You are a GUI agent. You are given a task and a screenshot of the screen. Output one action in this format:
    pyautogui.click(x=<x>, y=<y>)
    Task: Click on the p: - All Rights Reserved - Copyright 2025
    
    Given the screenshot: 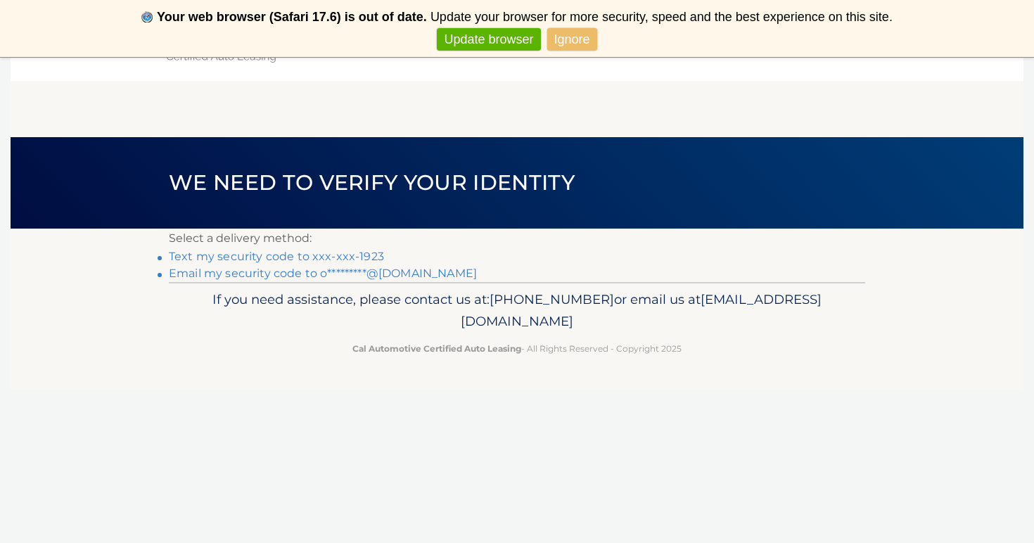 What is the action you would take?
    pyautogui.click(x=517, y=348)
    